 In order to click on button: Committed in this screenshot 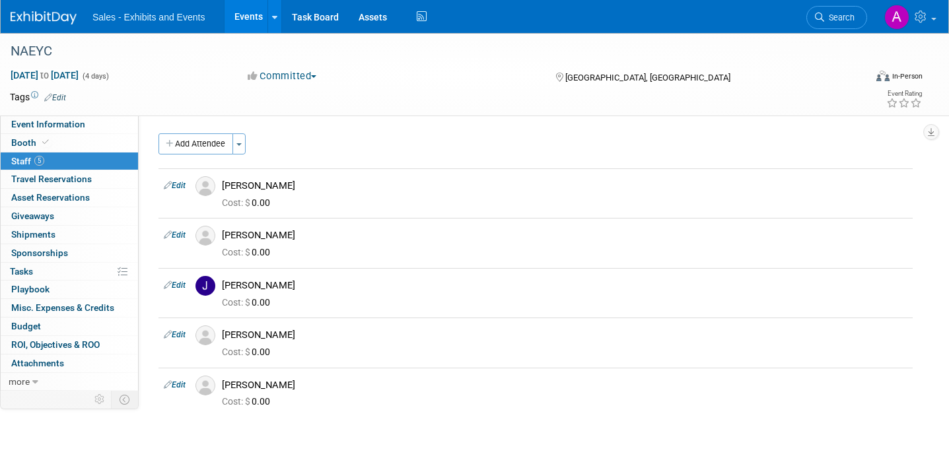, I will do `click(282, 76)`.